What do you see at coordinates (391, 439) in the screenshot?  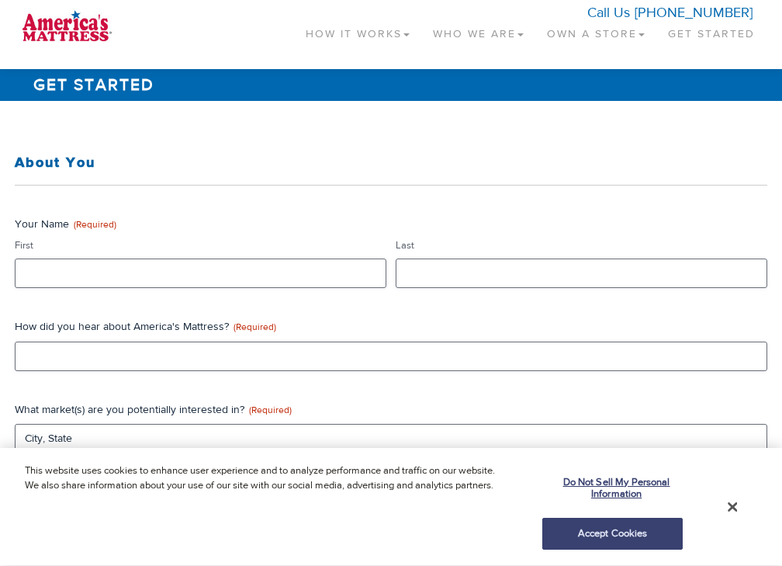 I see `input: City, State` at bounding box center [391, 439].